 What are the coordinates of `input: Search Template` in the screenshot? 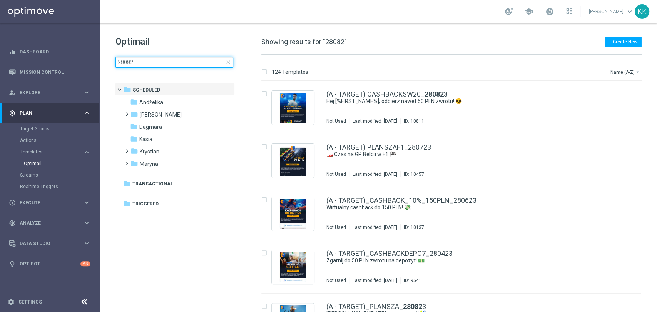 It's located at (174, 62).